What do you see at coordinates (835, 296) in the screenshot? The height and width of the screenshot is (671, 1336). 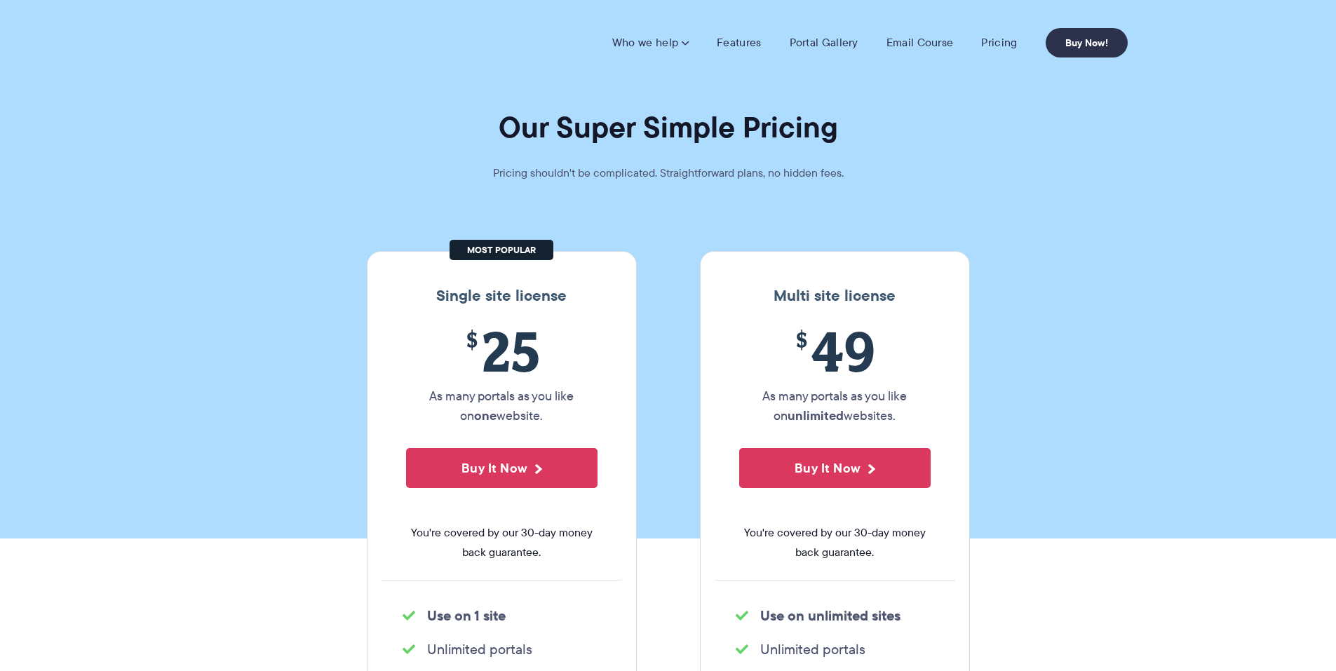 I see `h3: Multi site license` at bounding box center [835, 296].